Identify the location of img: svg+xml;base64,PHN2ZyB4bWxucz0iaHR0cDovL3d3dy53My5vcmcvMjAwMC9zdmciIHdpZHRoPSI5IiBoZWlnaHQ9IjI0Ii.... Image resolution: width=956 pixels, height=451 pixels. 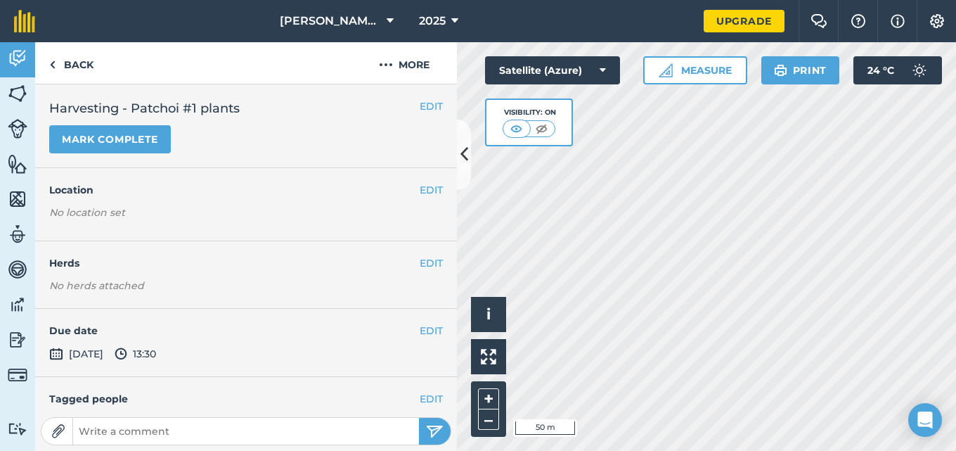
(52, 65).